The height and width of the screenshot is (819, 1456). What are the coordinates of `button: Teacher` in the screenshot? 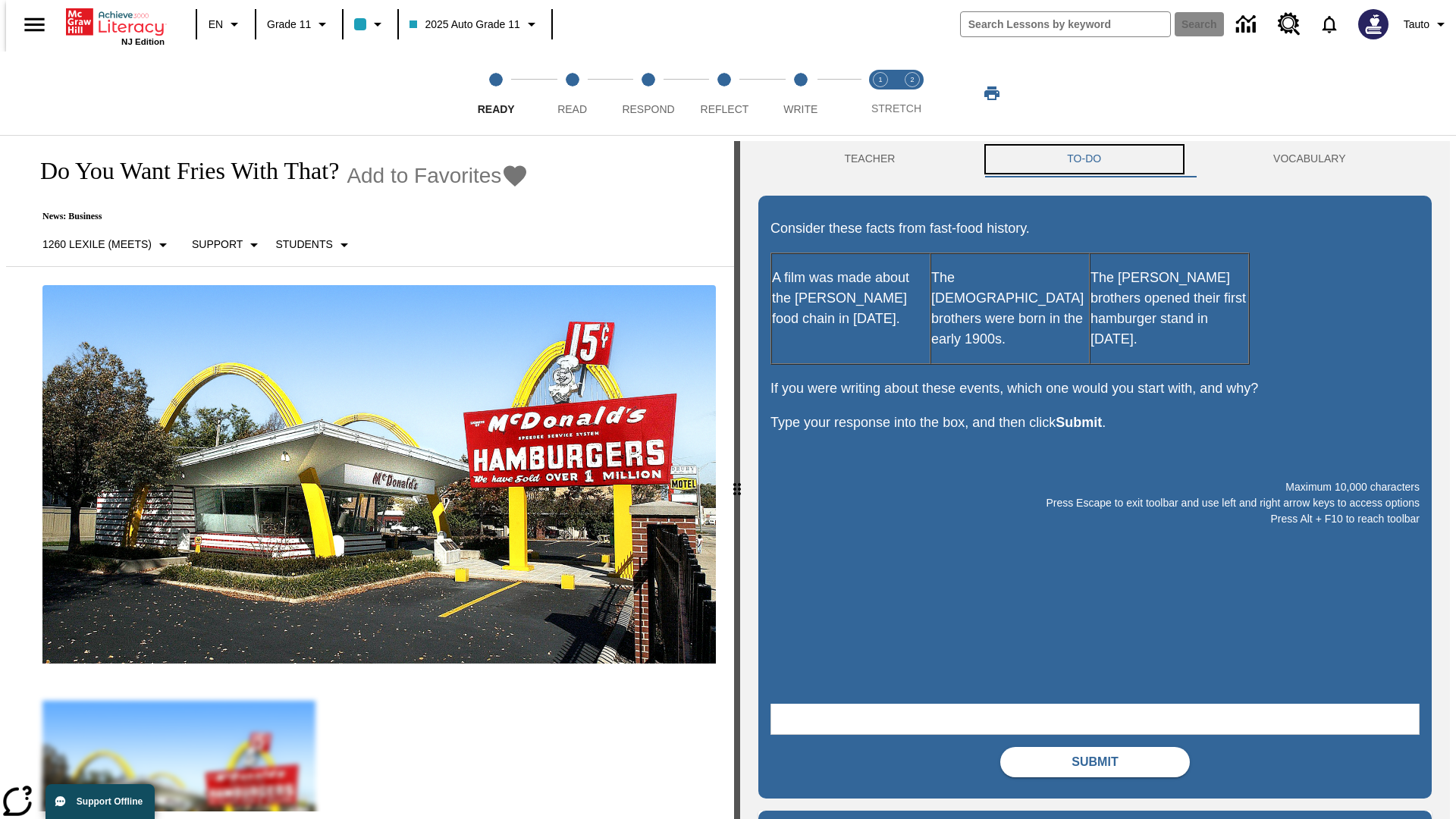 It's located at (870, 159).